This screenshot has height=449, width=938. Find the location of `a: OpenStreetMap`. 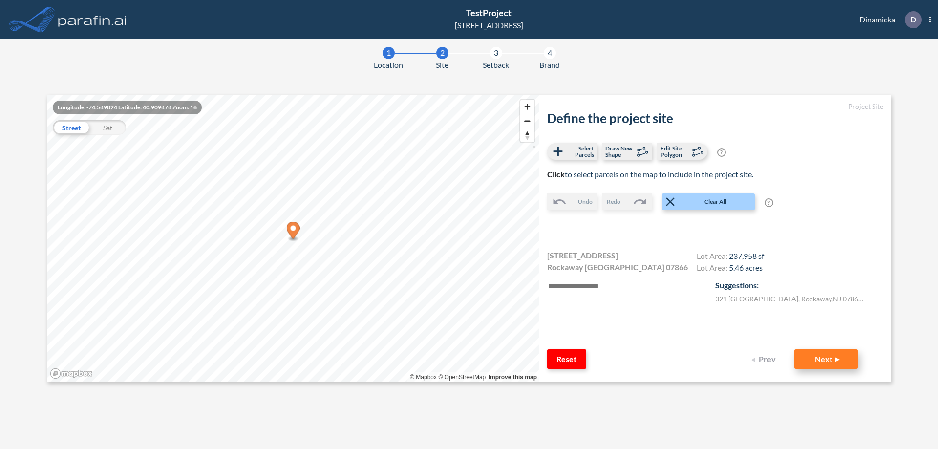

a: OpenStreetMap is located at coordinates (462, 377).